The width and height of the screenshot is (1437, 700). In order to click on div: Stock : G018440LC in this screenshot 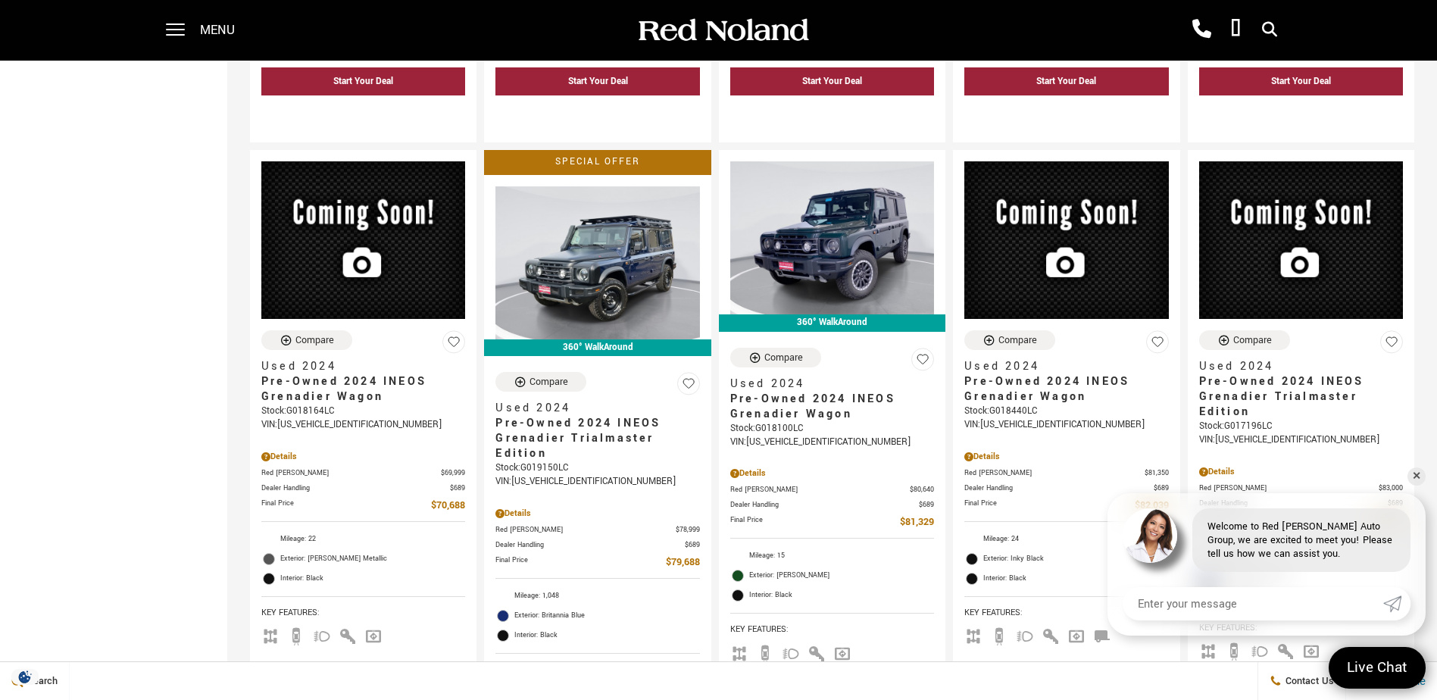, I will do `click(1066, 411)`.